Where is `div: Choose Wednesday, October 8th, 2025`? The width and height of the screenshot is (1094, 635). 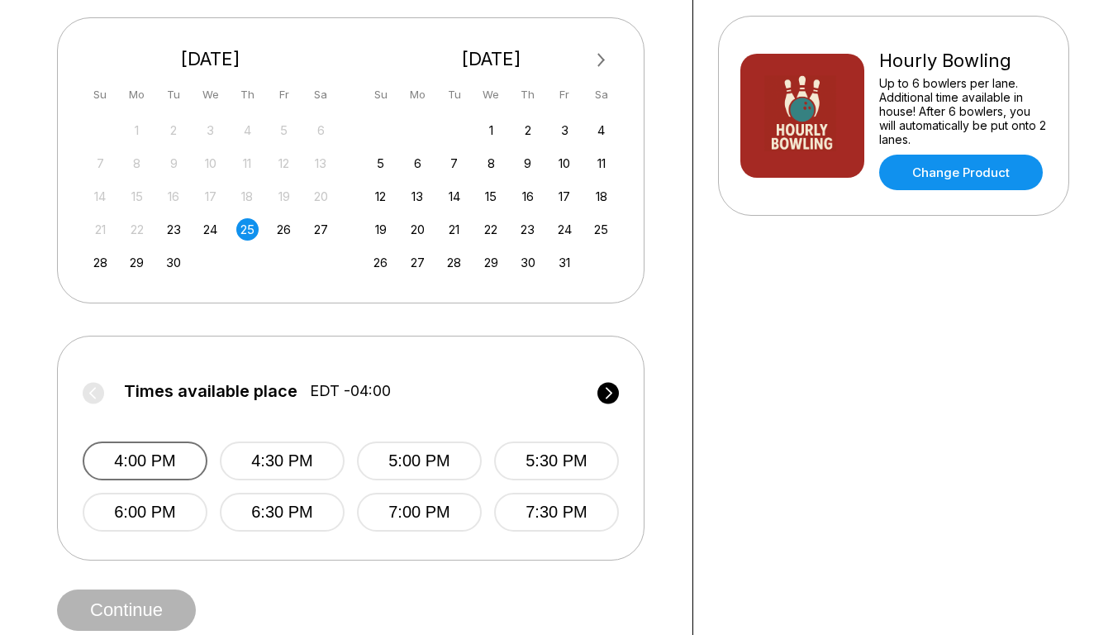 div: Choose Wednesday, October 8th, 2025 is located at coordinates (491, 163).